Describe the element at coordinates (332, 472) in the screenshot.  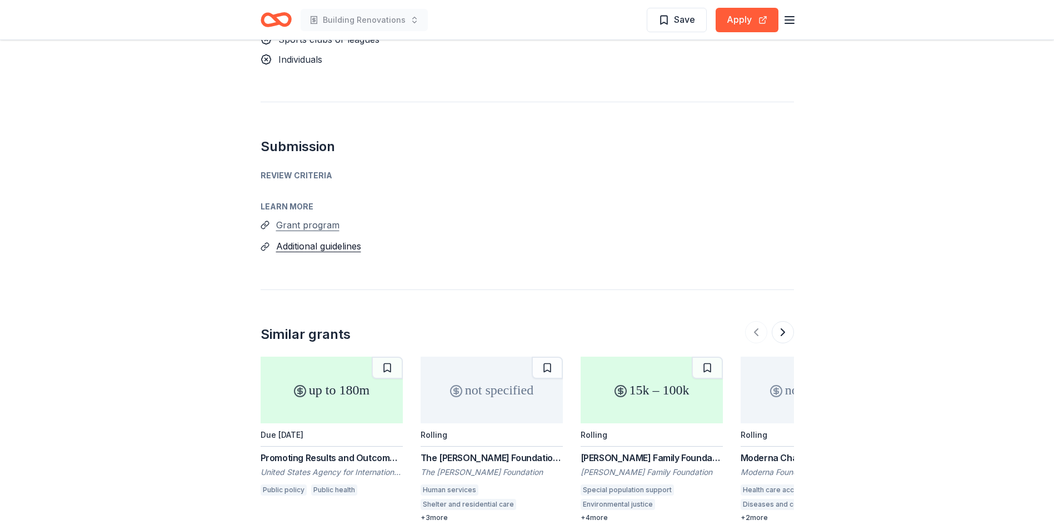
I see `div: United States Agency for International Development (USAID)` at that location.